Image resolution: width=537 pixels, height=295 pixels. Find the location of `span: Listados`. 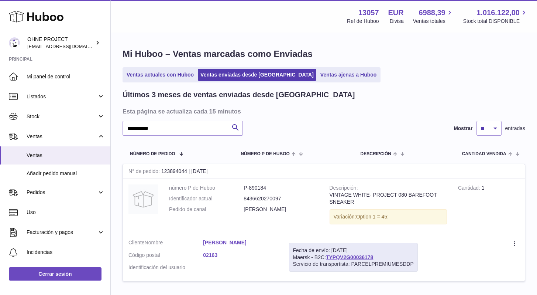

span: Listados is located at coordinates (62, 96).